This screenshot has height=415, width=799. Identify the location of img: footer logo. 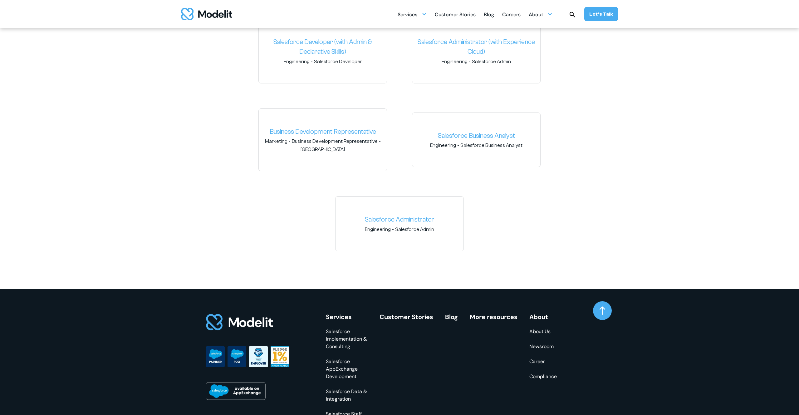
(240, 322).